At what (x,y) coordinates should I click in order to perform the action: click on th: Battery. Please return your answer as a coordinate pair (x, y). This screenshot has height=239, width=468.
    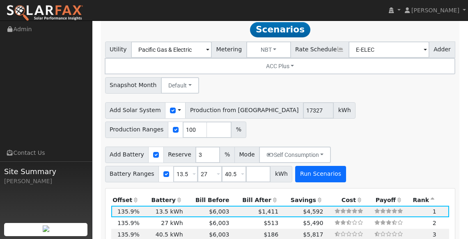
    Looking at the image, I should click on (163, 200).